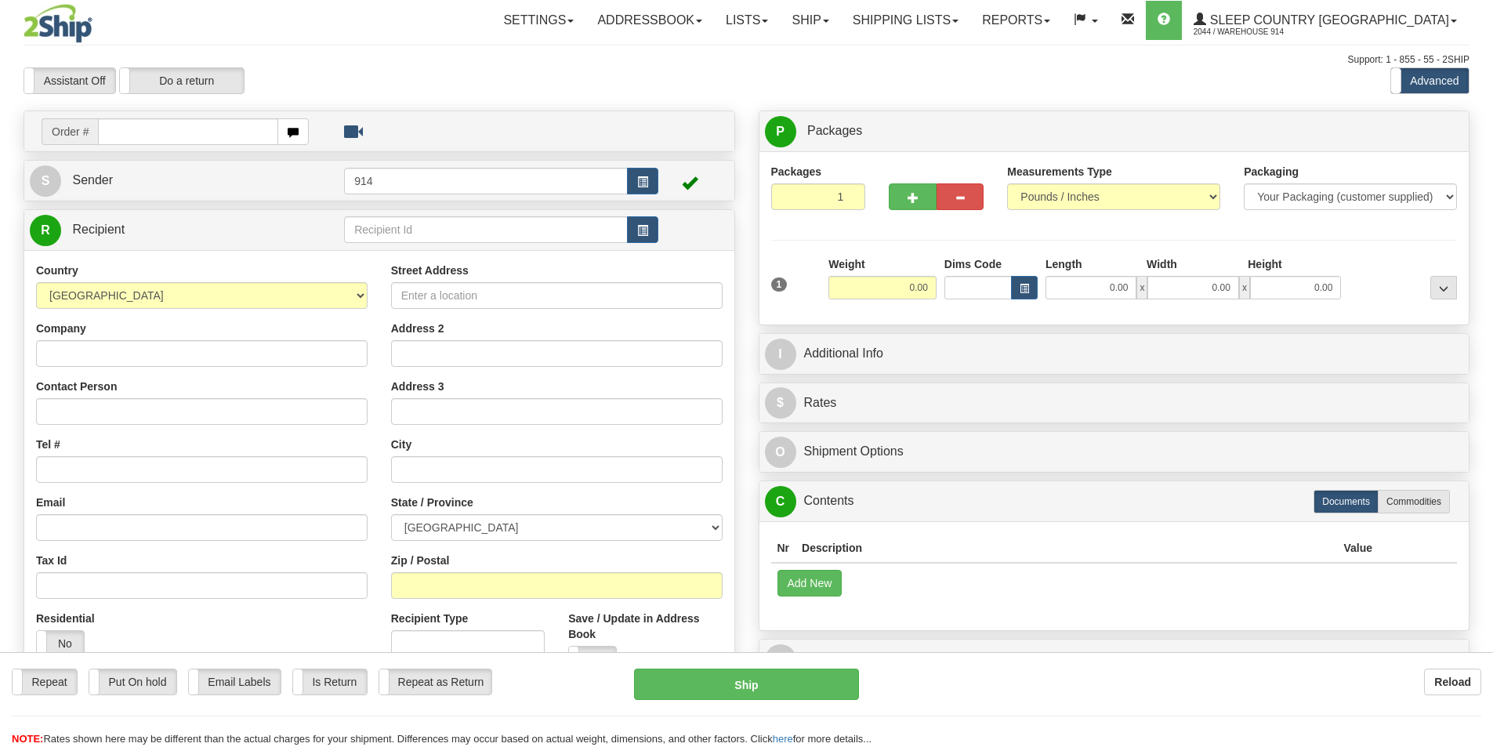 Image resolution: width=1493 pixels, height=747 pixels. I want to click on label: Contact Person, so click(76, 386).